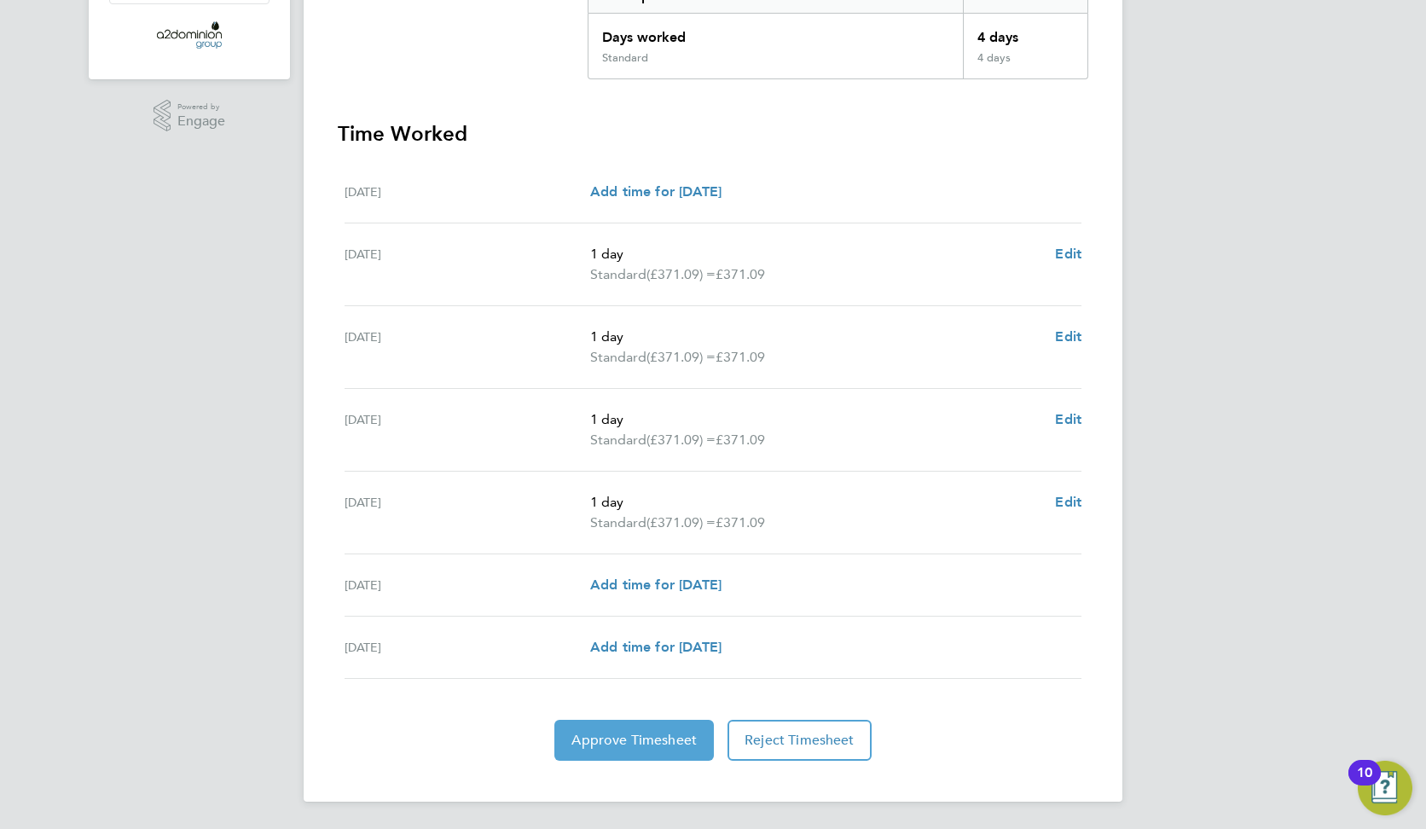 This screenshot has height=829, width=1426. What do you see at coordinates (713, 134) in the screenshot?
I see `h3: Time Worked` at bounding box center [713, 134].